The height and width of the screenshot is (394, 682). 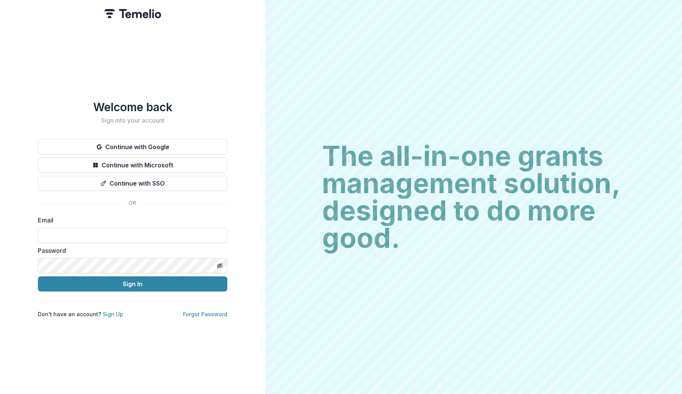 I want to click on a: Forgot Password, so click(x=205, y=314).